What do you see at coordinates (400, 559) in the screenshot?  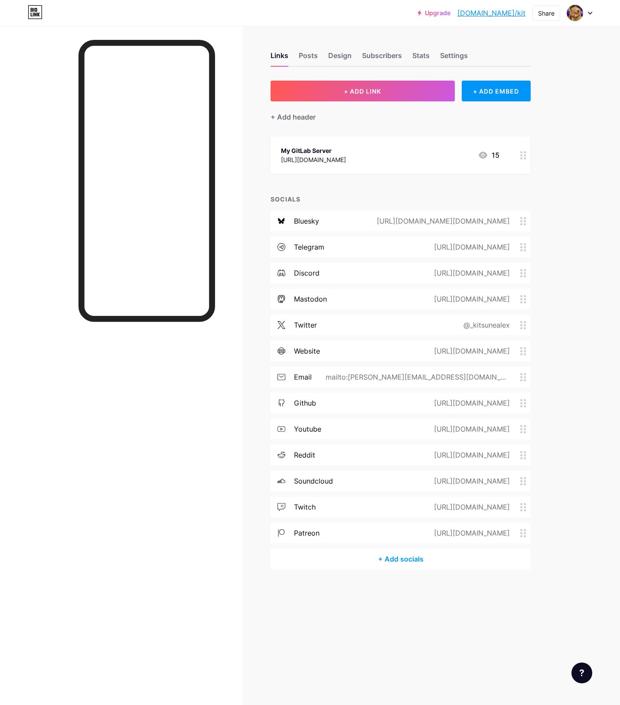 I see `div: + Add socials` at bounding box center [400, 559].